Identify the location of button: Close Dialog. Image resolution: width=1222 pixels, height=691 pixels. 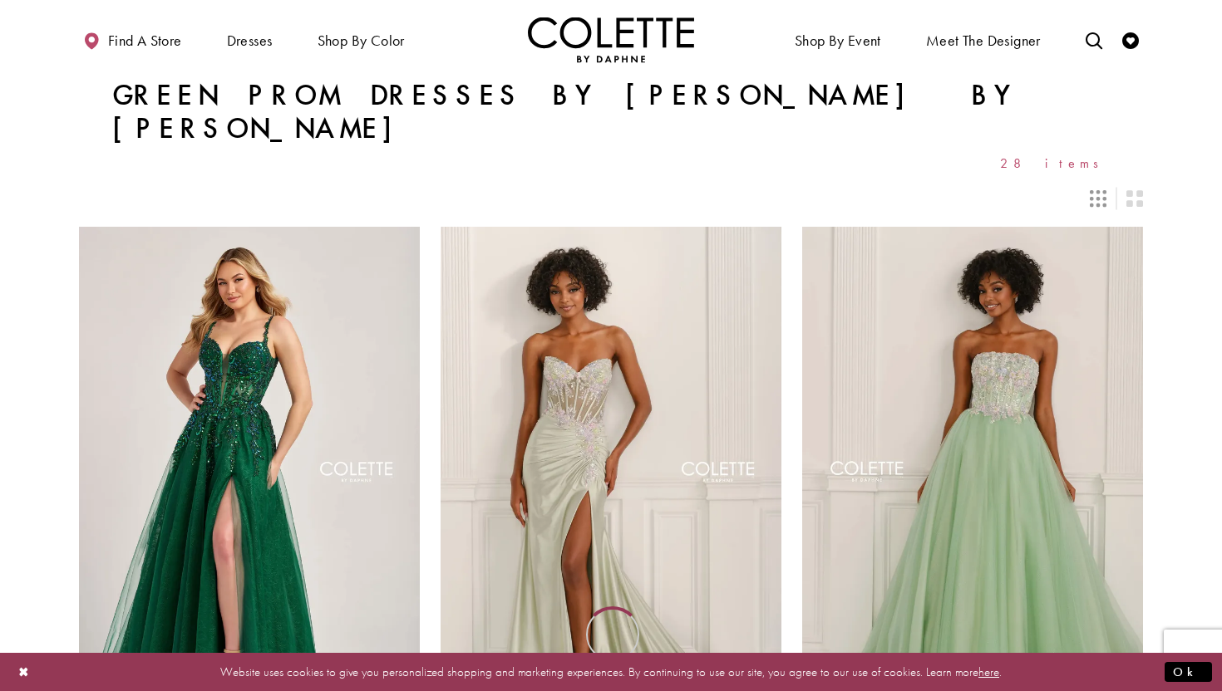
(24, 671).